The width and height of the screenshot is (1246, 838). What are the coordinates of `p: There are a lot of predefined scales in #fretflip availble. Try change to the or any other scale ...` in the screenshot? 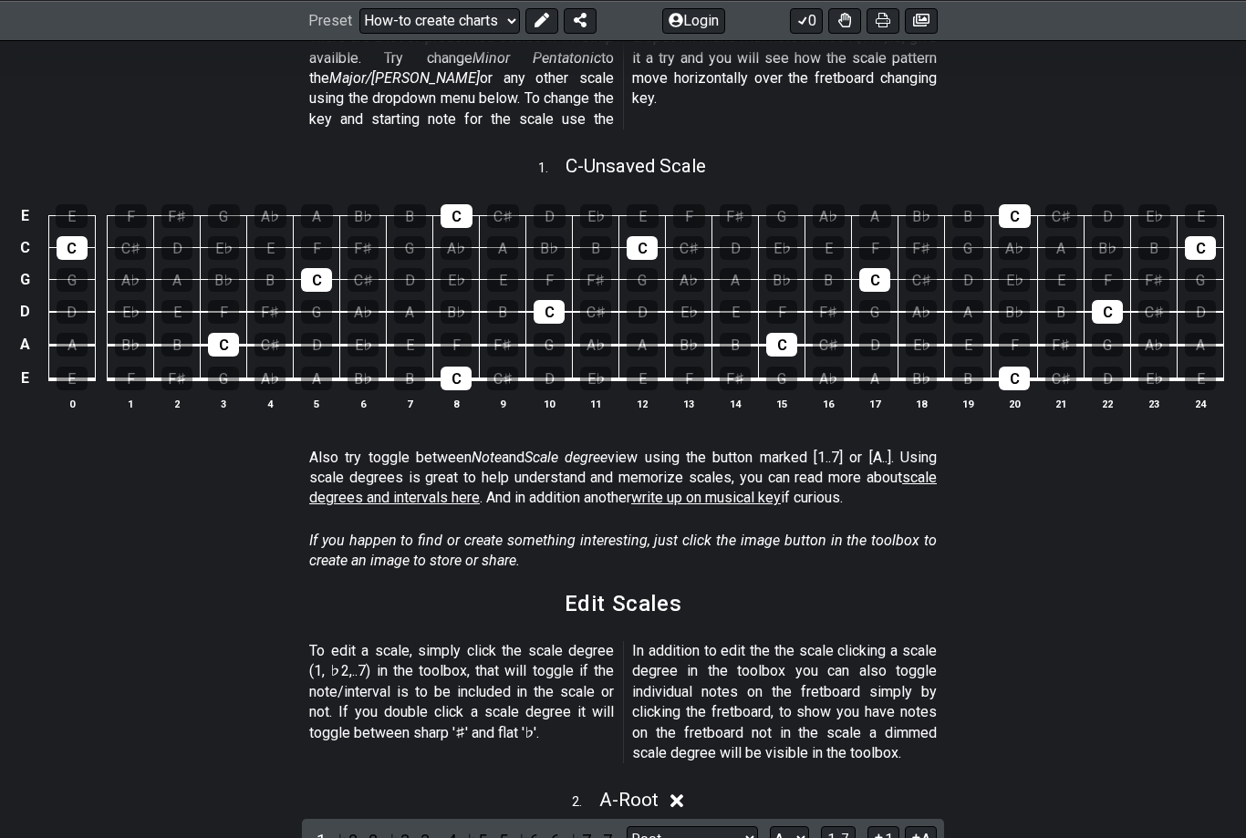 It's located at (623, 78).